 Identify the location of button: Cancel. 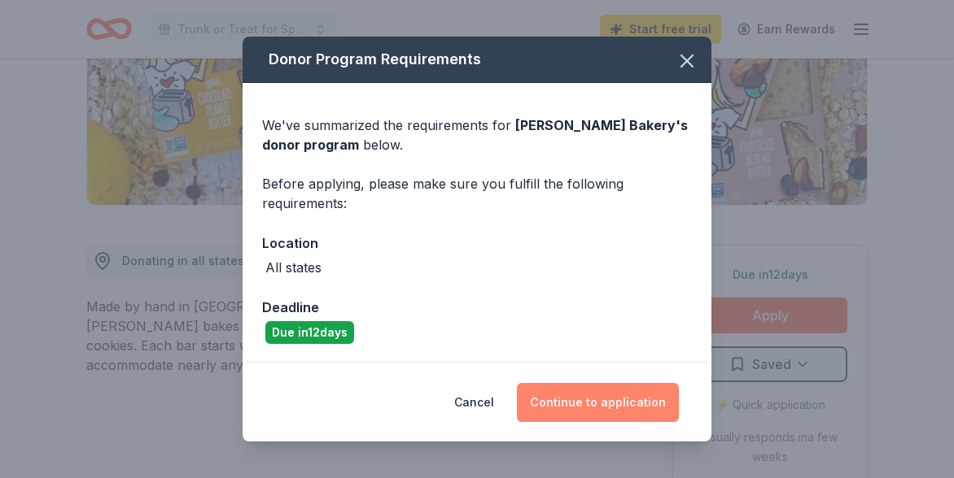
(474, 403).